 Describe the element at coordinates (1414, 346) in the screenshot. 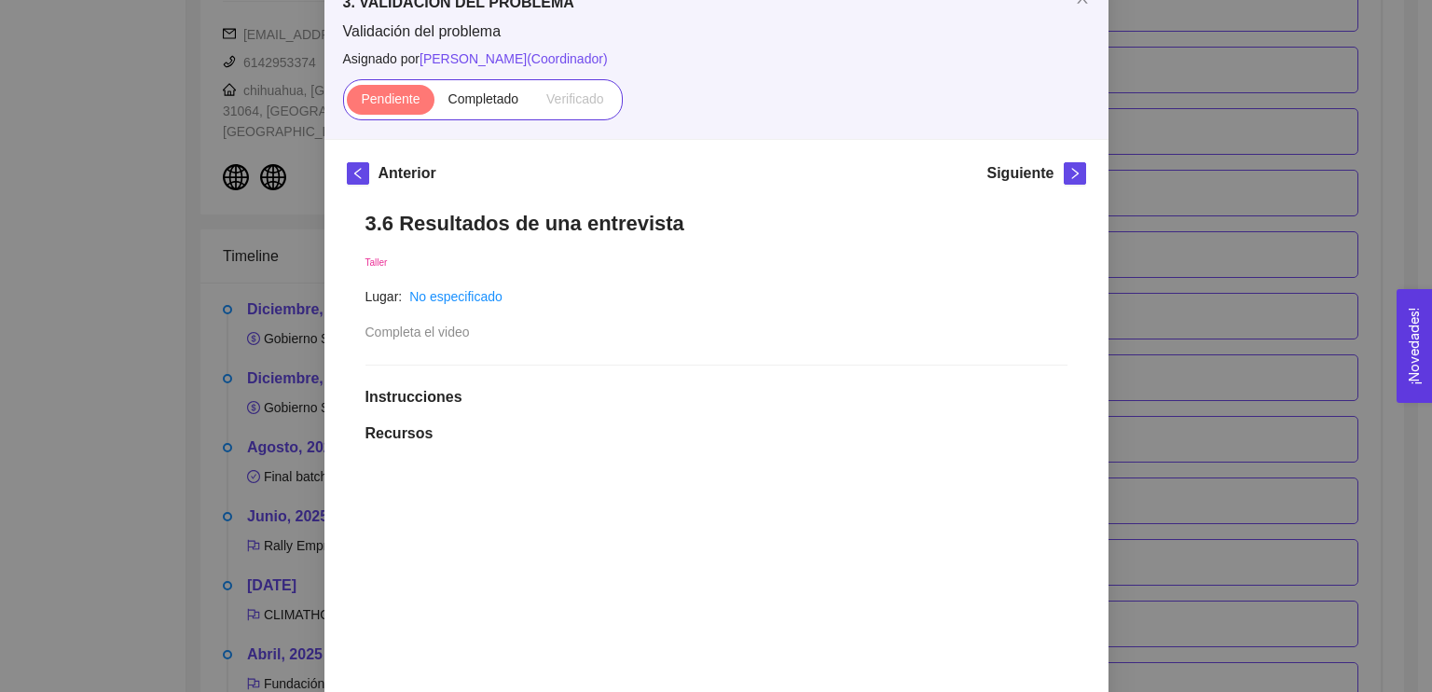

I see `button: Open Feedback Widget` at that location.